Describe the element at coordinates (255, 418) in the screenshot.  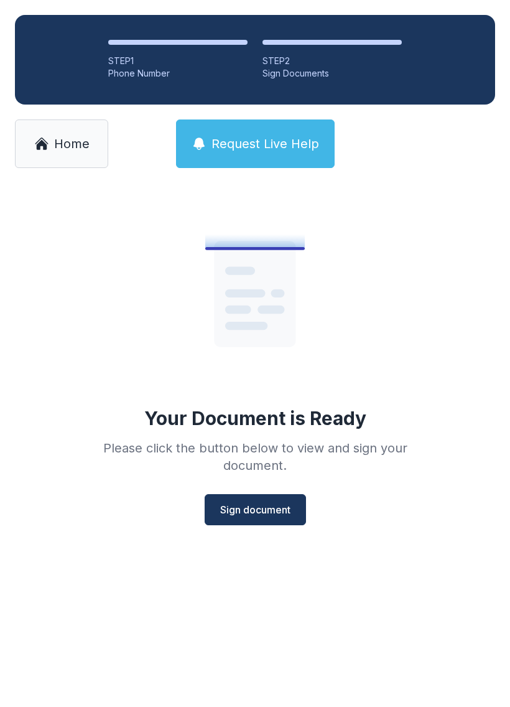
I see `div: Your Document is Ready` at that location.